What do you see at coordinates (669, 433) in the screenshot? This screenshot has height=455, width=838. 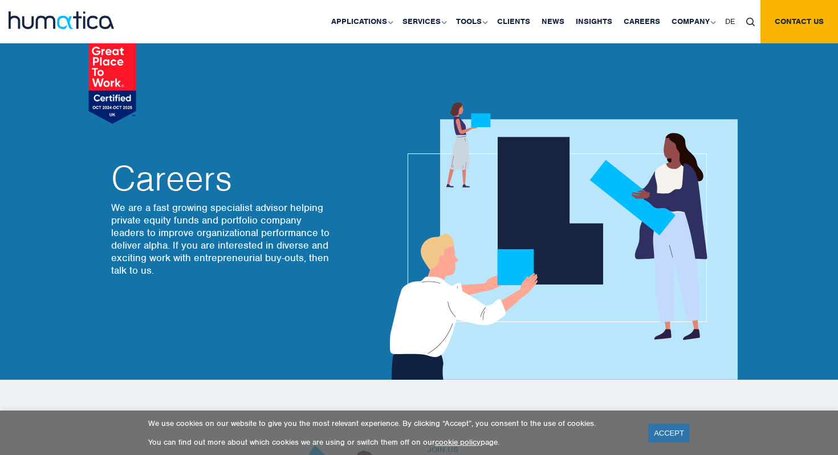 I see `a: ACCEPT` at bounding box center [669, 433].